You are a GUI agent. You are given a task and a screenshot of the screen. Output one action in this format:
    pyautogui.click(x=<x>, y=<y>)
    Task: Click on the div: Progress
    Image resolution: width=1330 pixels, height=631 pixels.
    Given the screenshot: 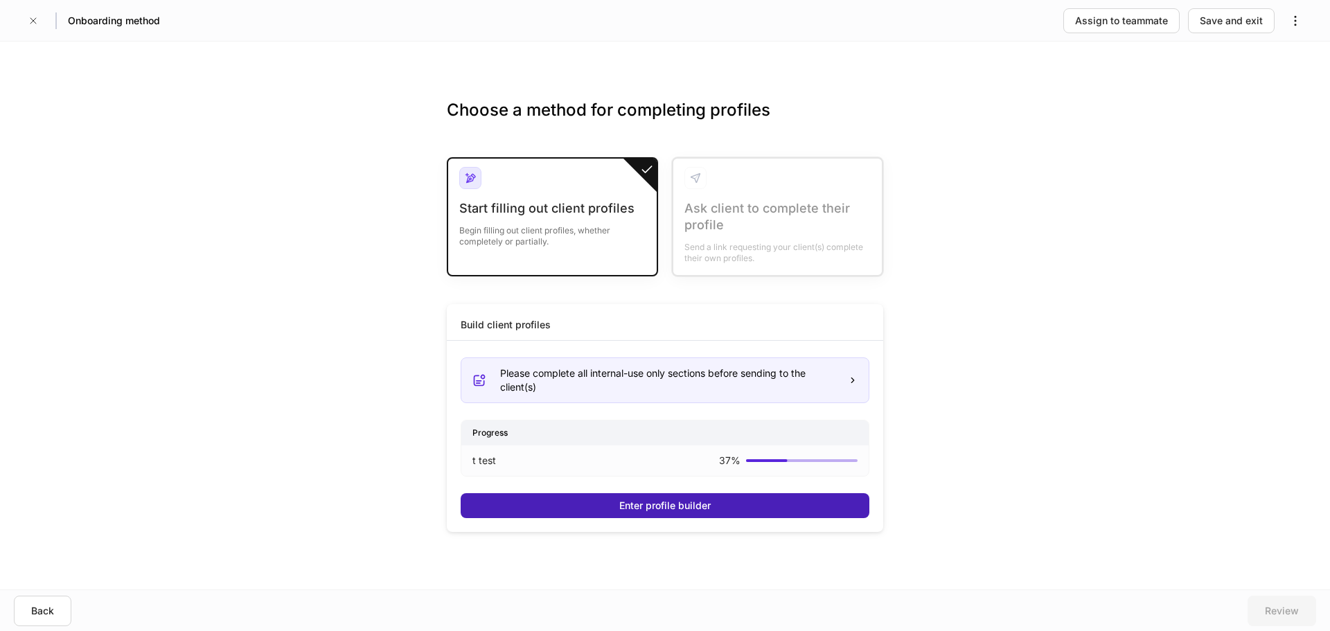 What is the action you would take?
    pyautogui.click(x=665, y=432)
    